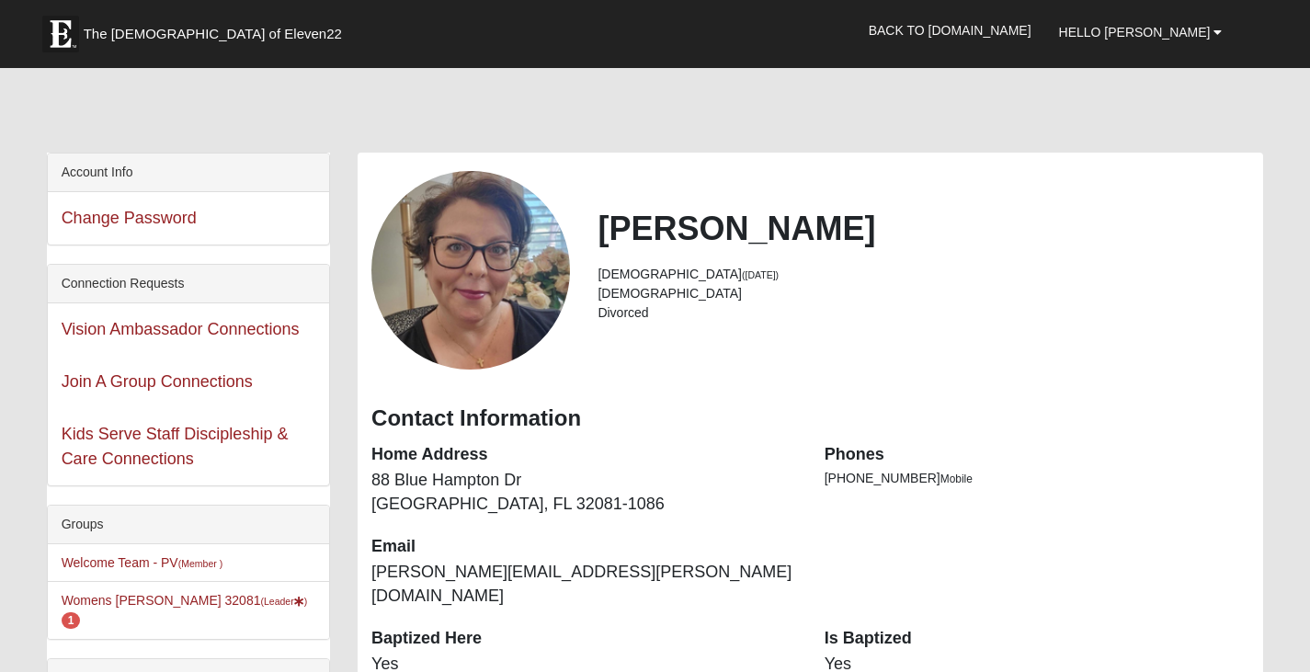 This screenshot has width=1310, height=672. I want to click on dt: Is Baptized, so click(1037, 639).